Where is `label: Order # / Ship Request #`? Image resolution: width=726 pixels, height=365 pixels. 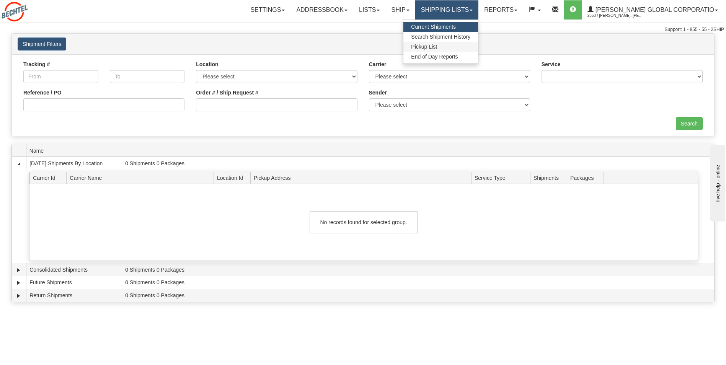
label: Order # / Ship Request # is located at coordinates (227, 93).